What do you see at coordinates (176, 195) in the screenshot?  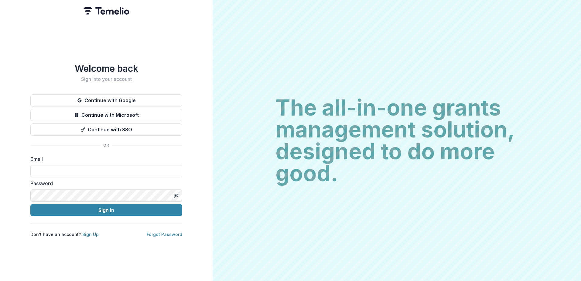 I see `button: Toggle password visibility` at bounding box center [176, 195].